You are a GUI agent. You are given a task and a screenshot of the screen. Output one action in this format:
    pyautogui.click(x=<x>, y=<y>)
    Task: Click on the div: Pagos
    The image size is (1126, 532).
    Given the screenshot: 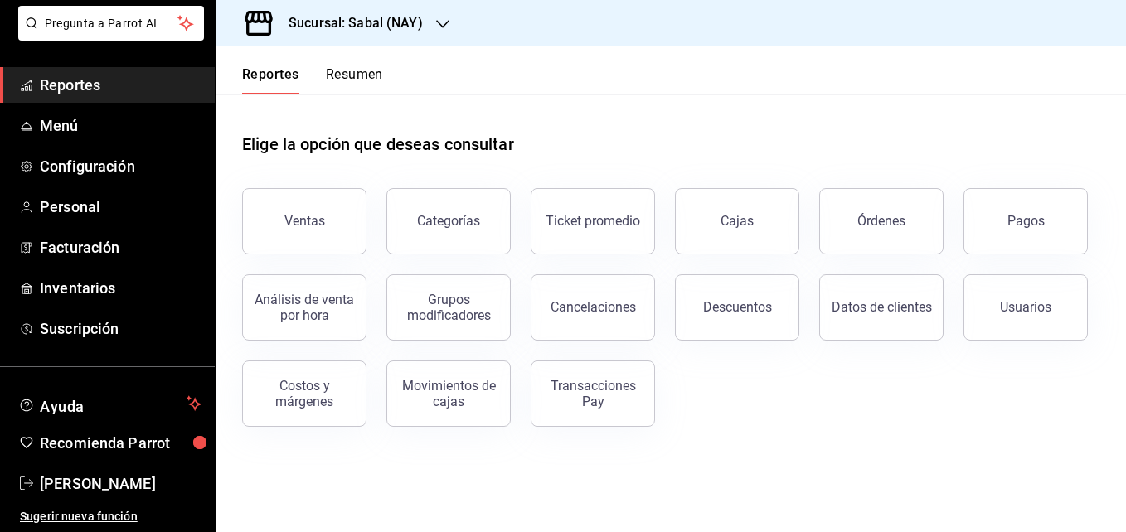 What is the action you would take?
    pyautogui.click(x=1025, y=220)
    